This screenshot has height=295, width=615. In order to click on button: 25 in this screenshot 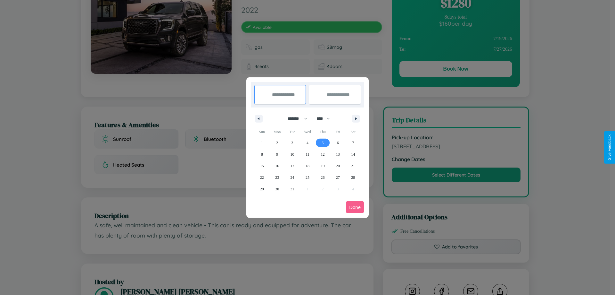, I will do `click(307, 177)`.